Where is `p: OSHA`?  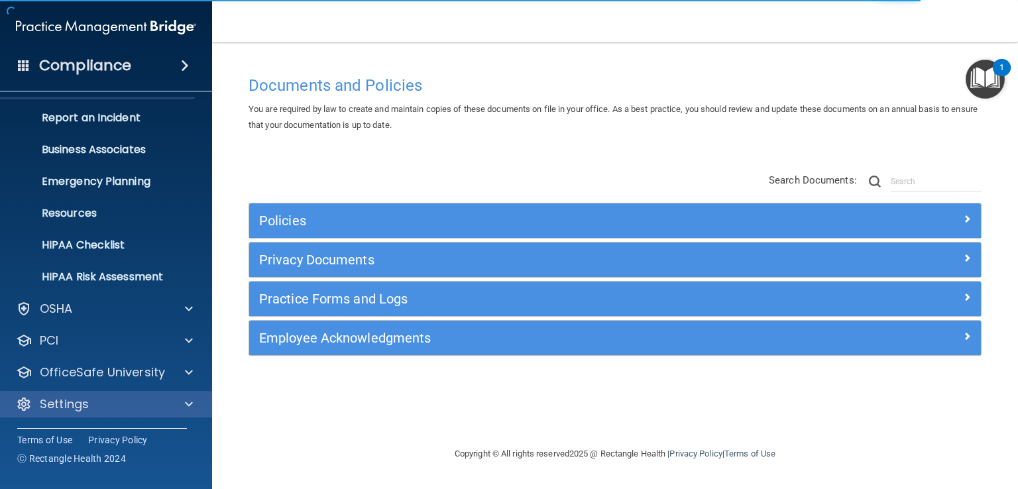
p: OSHA is located at coordinates (56, 309).